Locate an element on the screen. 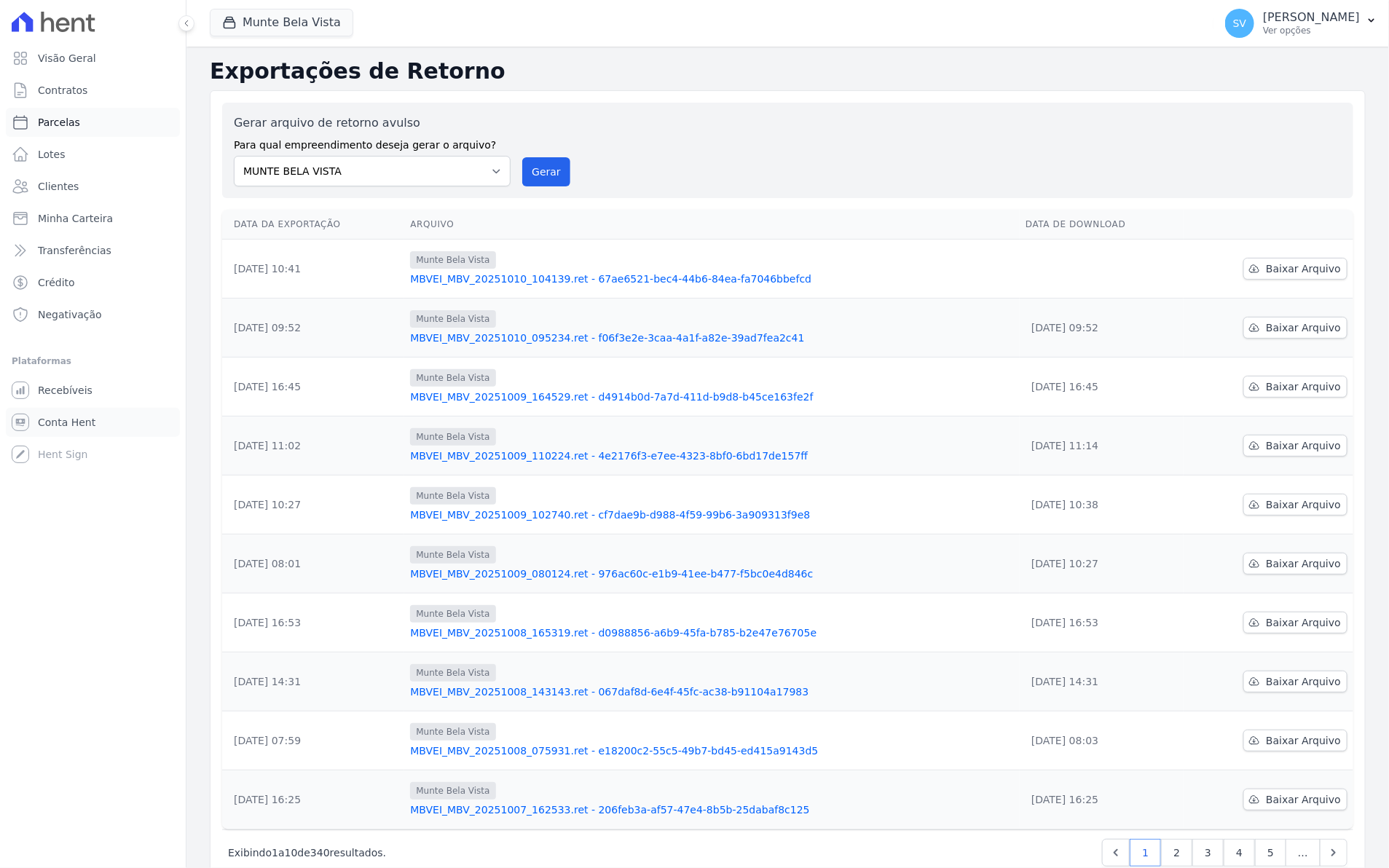 Image resolution: width=1389 pixels, height=868 pixels. div: Plataformas is located at coordinates (92, 361).